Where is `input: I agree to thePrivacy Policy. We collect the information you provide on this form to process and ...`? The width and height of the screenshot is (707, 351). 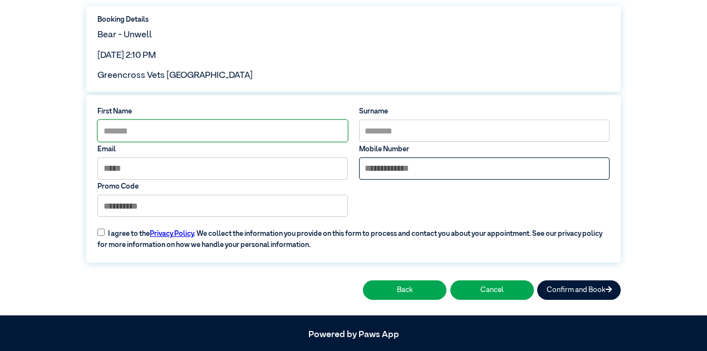
input: I agree to thePrivacy Policy. We collect the information you provide on this form to process and ... is located at coordinates (101, 232).